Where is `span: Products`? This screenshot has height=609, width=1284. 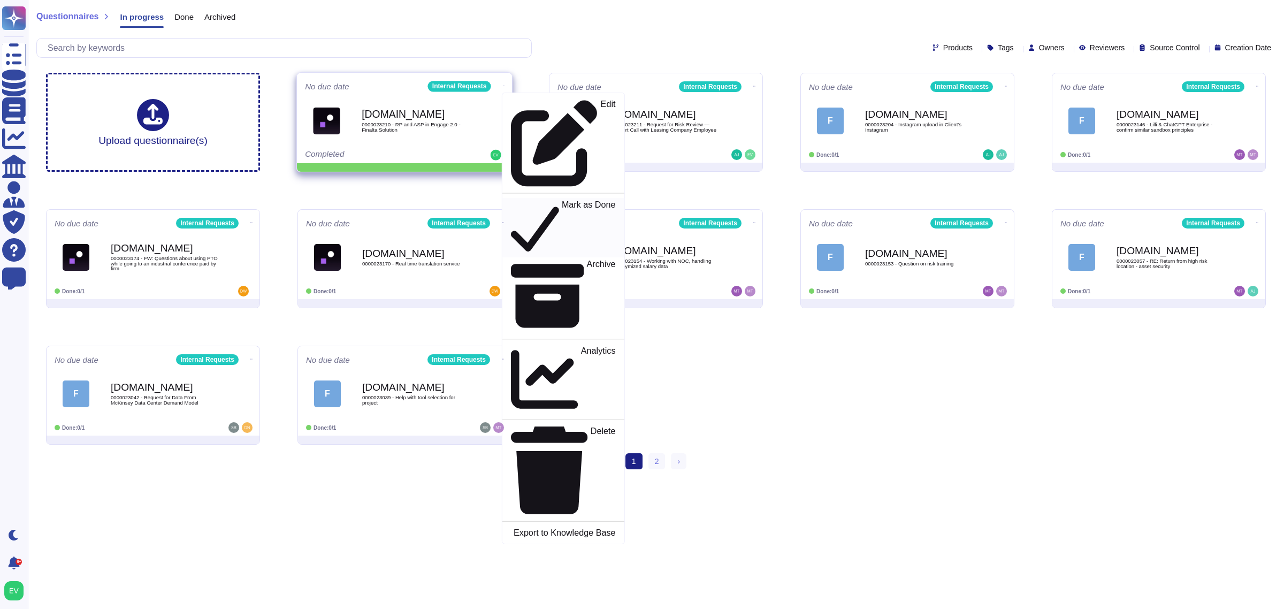
span: Products is located at coordinates (958, 48).